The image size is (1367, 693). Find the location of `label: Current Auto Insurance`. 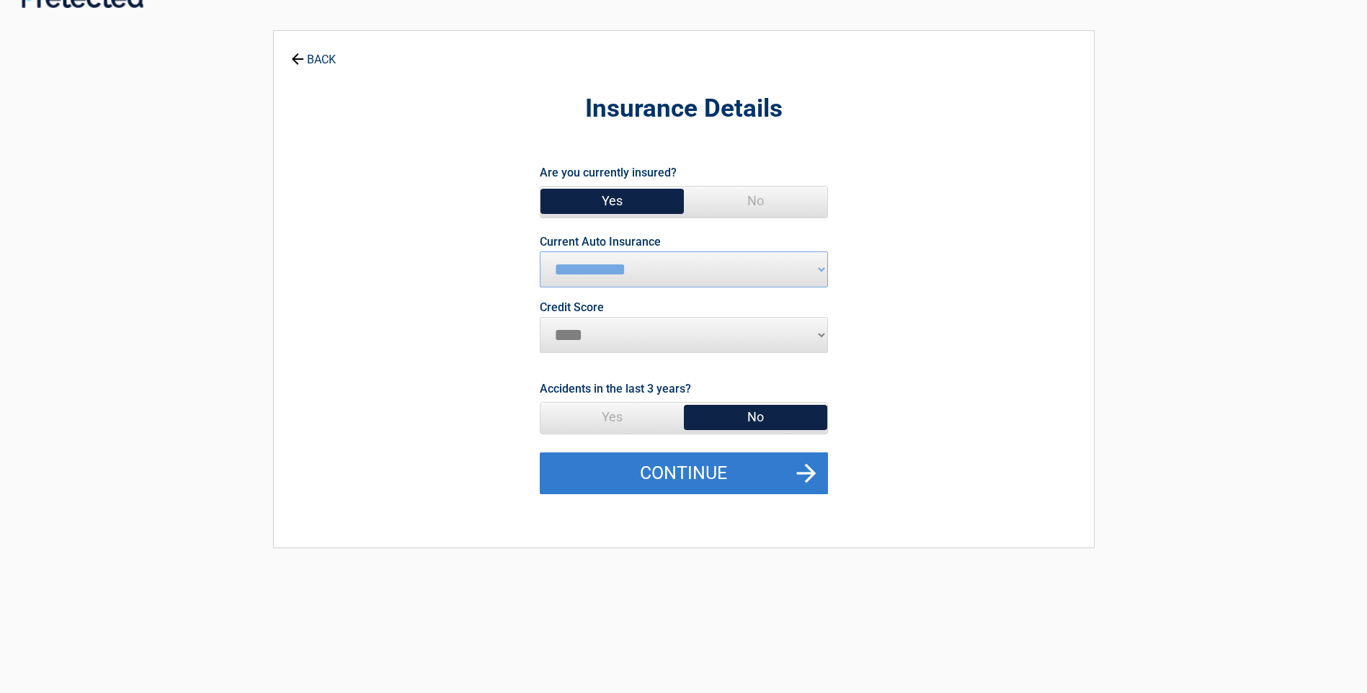

label: Current Auto Insurance is located at coordinates (600, 242).